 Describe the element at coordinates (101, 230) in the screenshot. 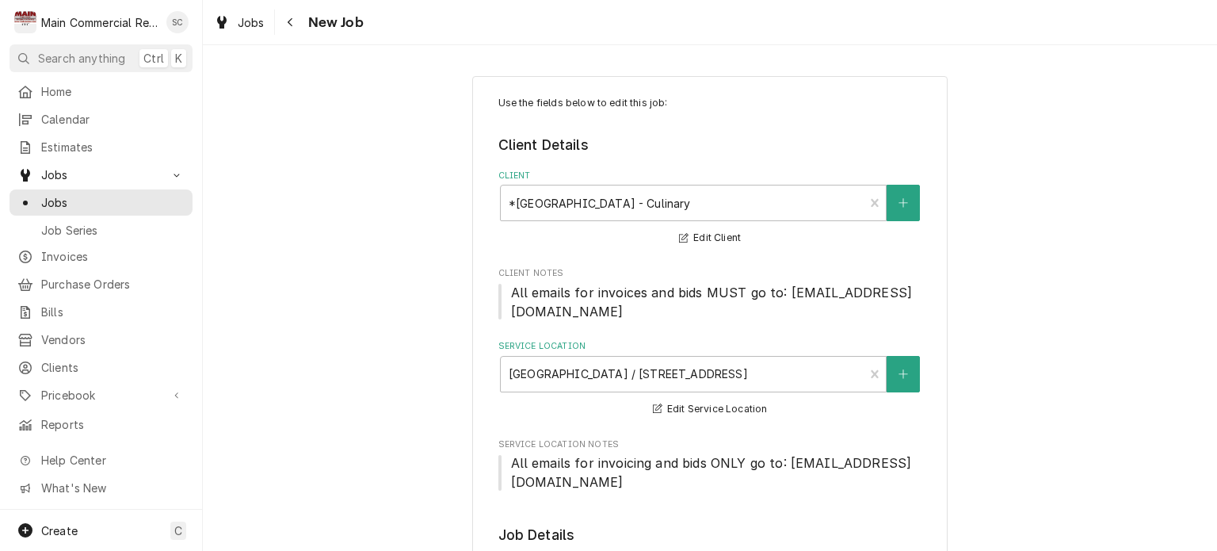

I see `a: Job Series` at that location.